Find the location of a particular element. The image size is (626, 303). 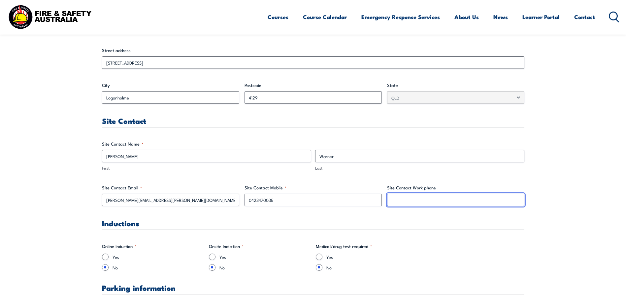

a: Course Calendar is located at coordinates (325, 17).